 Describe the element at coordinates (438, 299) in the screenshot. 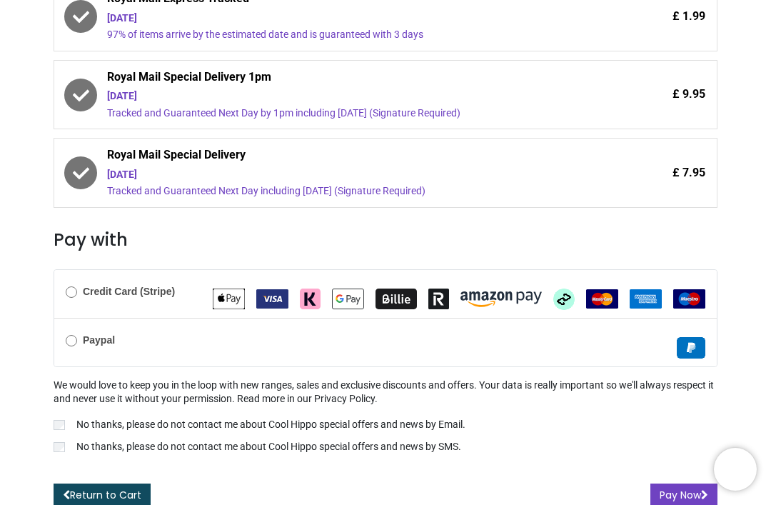

I see `img: Revolut Pay` at that location.